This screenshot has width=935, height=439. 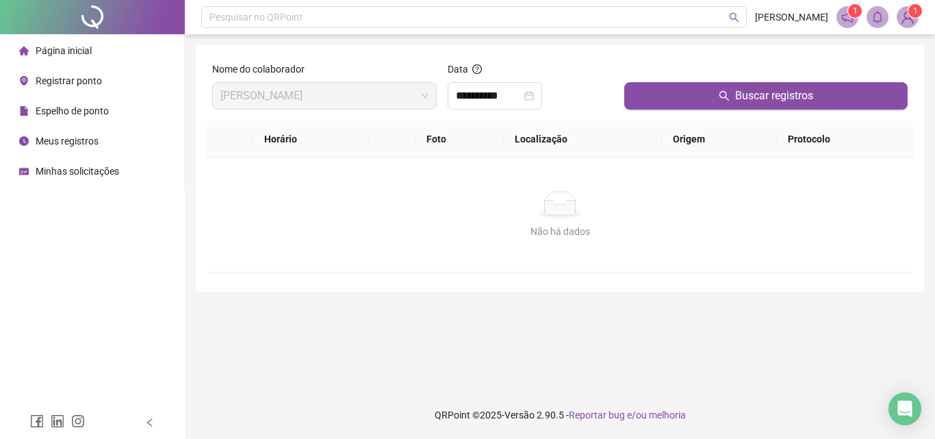 What do you see at coordinates (24, 81) in the screenshot?
I see `span: environment` at bounding box center [24, 81].